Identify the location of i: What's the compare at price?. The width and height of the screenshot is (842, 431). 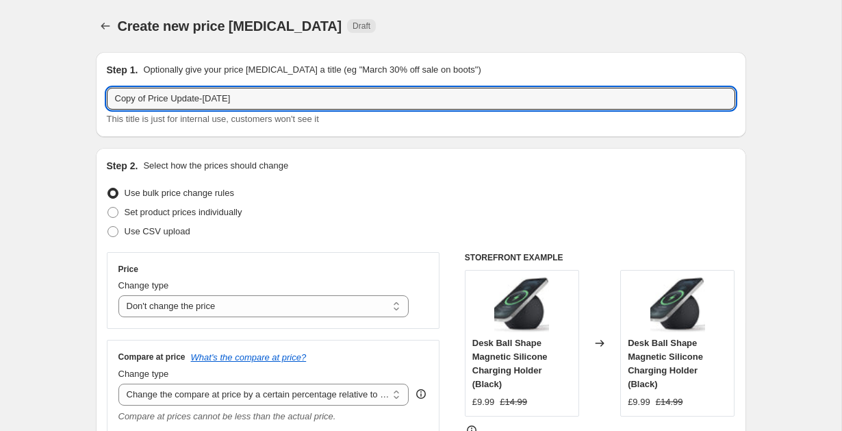
(249, 357).